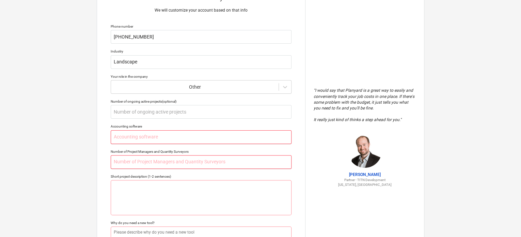 The width and height of the screenshot is (521, 237). What do you see at coordinates (201, 37) in the screenshot?
I see `input: Your phone number` at bounding box center [201, 37].